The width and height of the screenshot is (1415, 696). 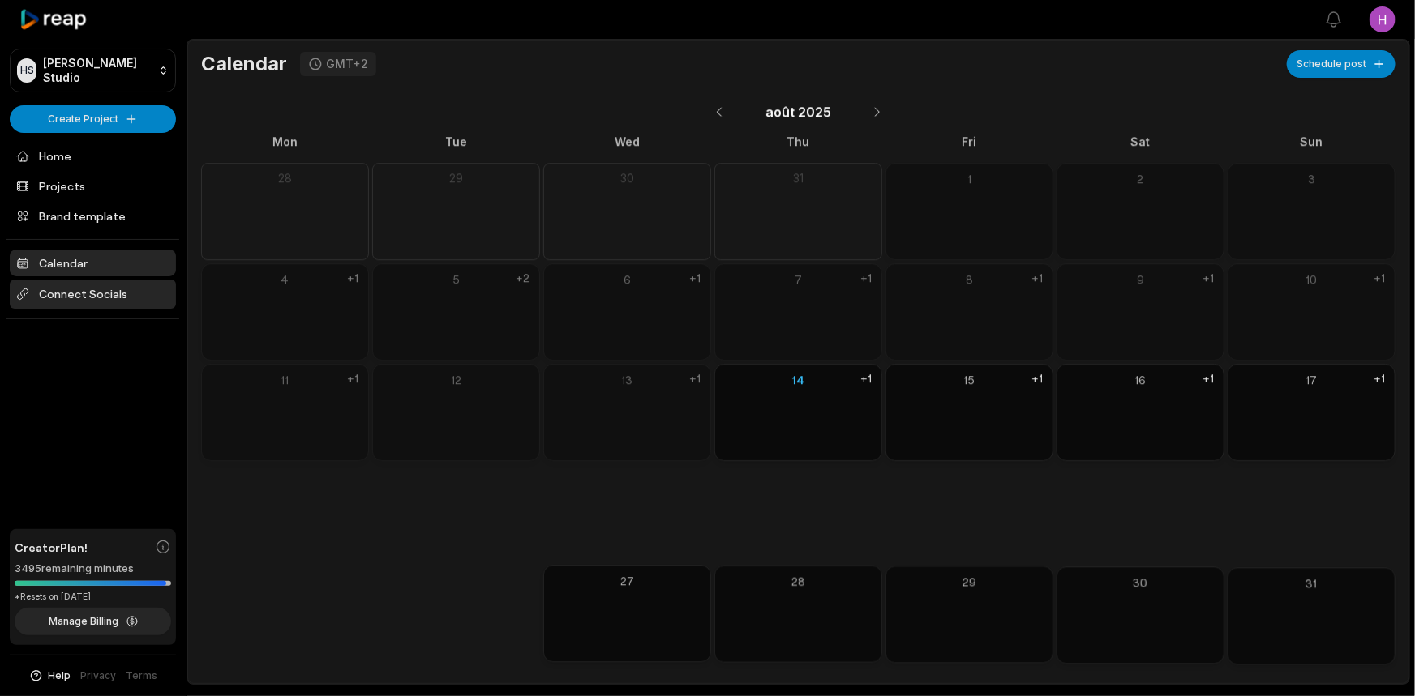 What do you see at coordinates (1140, 279) in the screenshot?
I see `div: 9` at bounding box center [1140, 279].